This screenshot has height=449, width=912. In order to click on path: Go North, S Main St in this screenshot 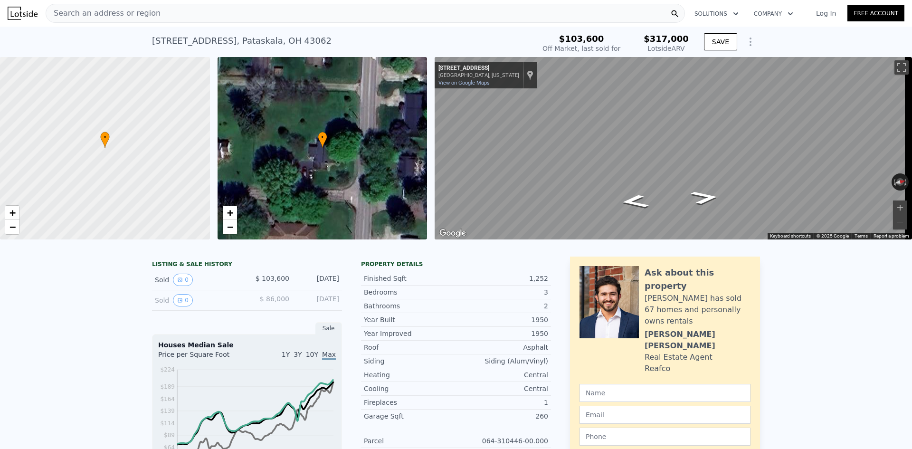, I will do `click(705, 197)`.